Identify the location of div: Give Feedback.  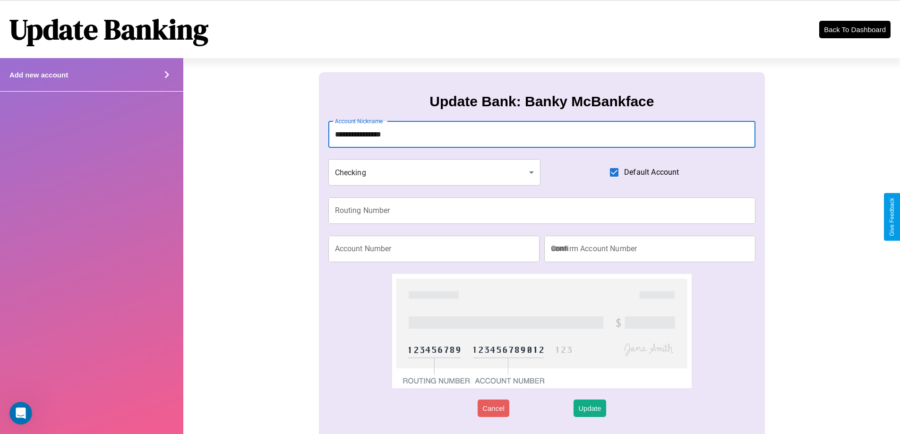
(892, 217).